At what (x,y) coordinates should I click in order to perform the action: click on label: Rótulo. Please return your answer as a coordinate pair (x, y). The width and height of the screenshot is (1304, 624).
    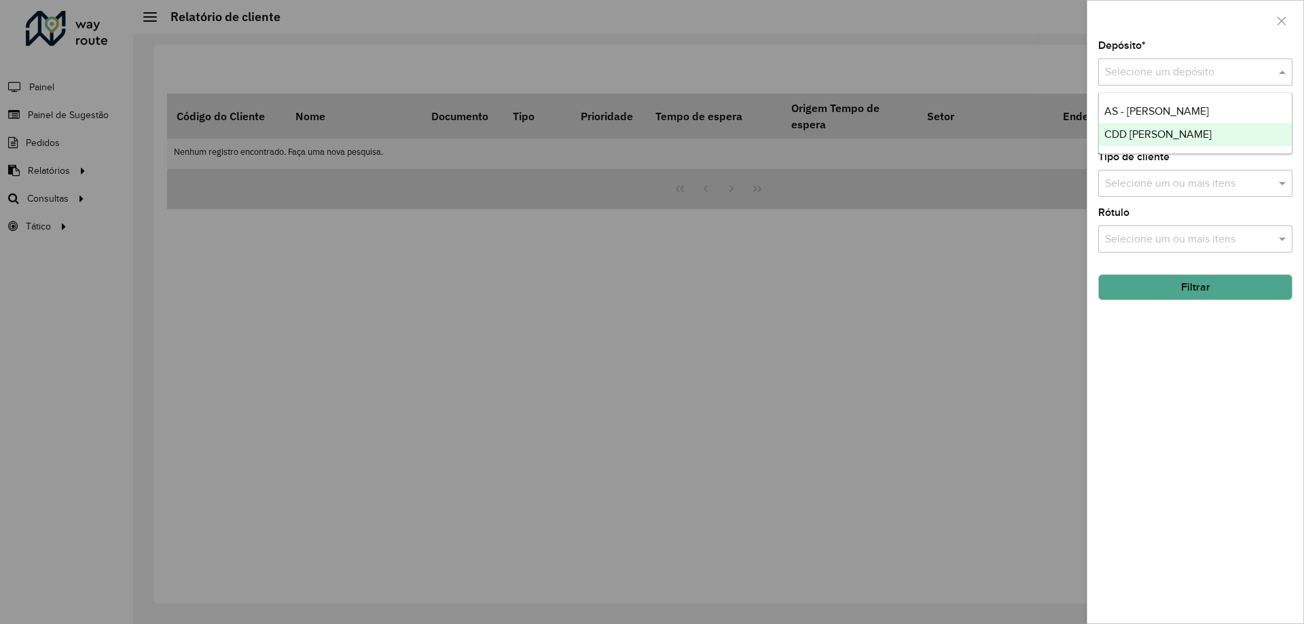
    Looking at the image, I should click on (1114, 213).